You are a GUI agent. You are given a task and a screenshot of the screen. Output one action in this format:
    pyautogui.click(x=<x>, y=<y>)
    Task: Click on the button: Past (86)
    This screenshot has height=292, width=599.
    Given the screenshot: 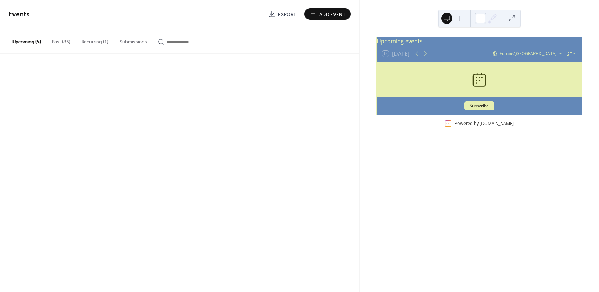 What is the action you would take?
    pyautogui.click(x=61, y=40)
    